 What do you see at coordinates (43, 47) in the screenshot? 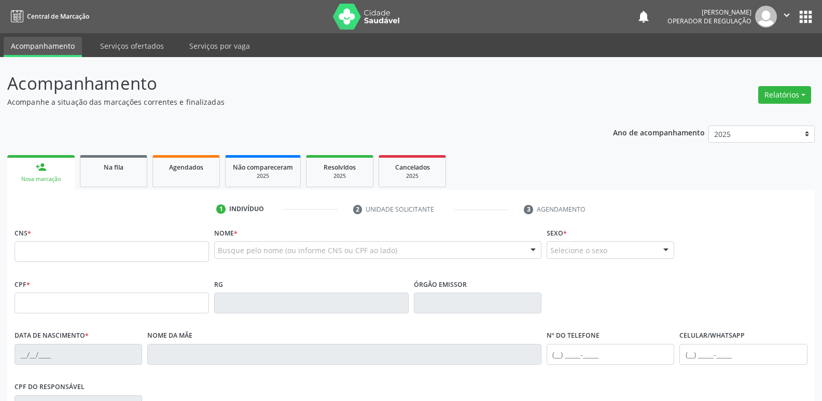
I see `a: Acompanhamento` at bounding box center [43, 47].